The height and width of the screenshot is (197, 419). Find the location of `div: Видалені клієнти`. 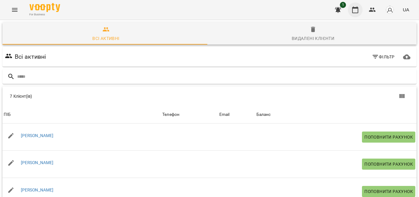

div: Видалені клієнти is located at coordinates (313, 38).